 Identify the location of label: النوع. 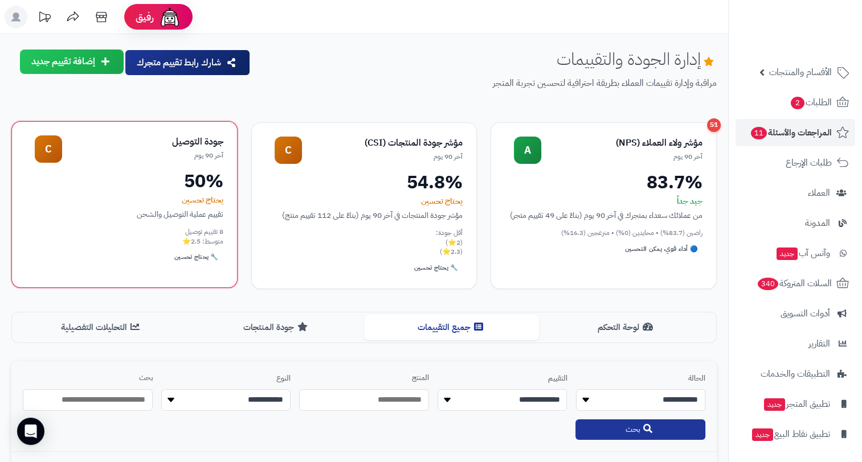
(226, 379).